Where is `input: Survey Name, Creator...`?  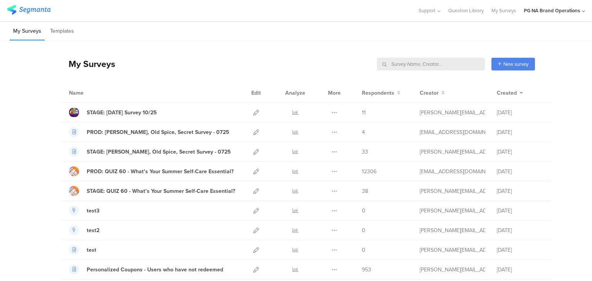
input: Survey Name, Creator... is located at coordinates (431, 64).